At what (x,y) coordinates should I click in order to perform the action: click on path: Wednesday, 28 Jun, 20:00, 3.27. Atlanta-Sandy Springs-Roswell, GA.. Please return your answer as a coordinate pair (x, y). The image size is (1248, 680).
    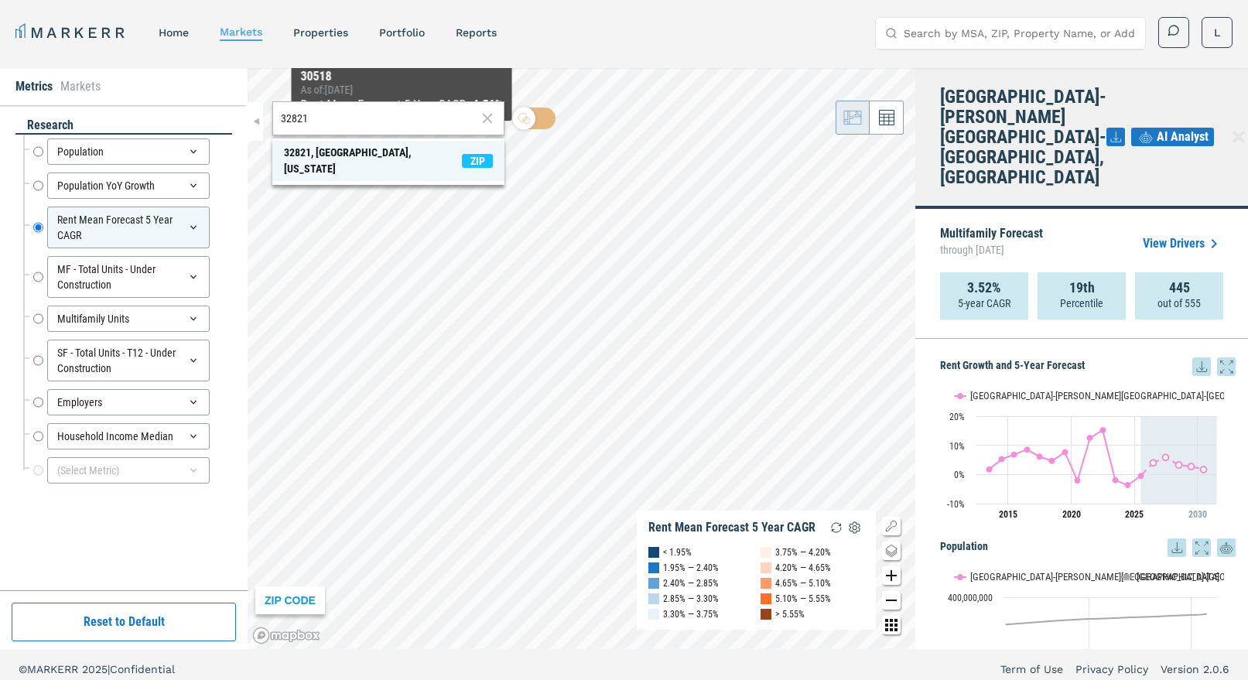
    Looking at the image, I should click on (1179, 465).